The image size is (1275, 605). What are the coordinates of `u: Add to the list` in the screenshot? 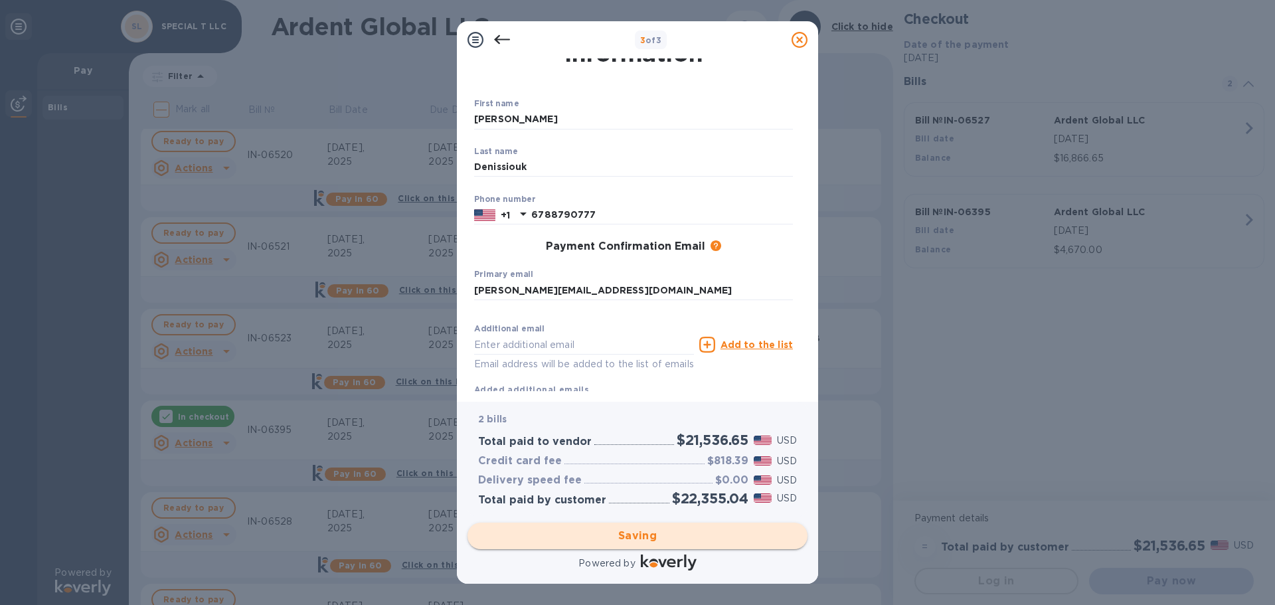 It's located at (756, 345).